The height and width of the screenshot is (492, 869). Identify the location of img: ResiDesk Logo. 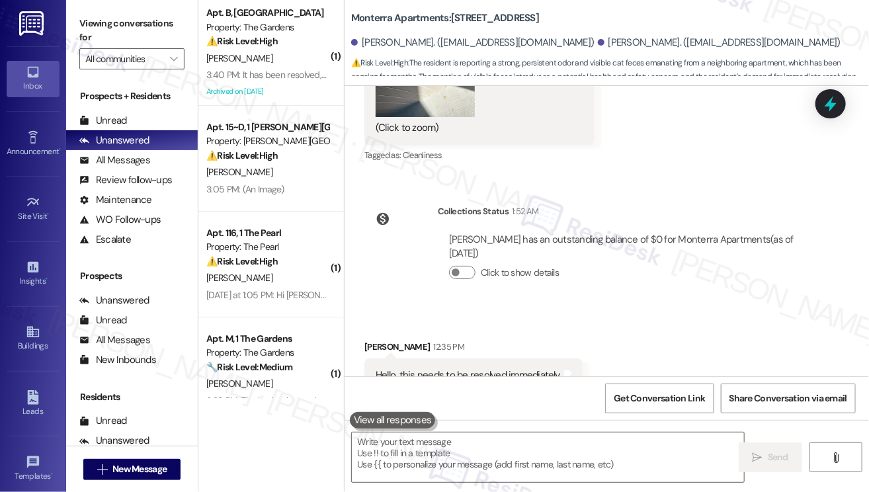
(32, 23).